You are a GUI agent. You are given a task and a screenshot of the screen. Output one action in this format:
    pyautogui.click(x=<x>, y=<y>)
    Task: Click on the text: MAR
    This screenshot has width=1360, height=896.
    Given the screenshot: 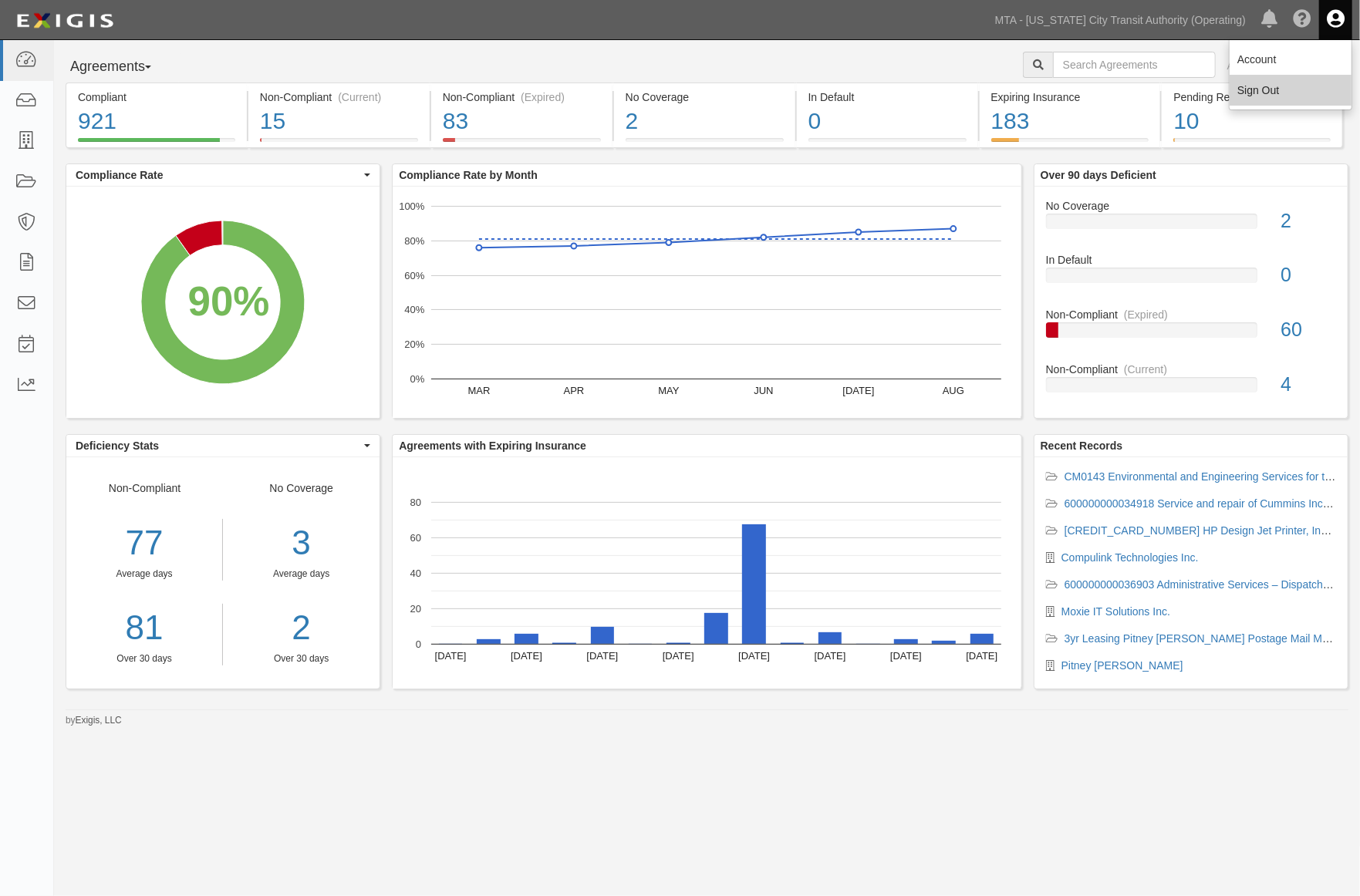 What is the action you would take?
    pyautogui.click(x=479, y=390)
    